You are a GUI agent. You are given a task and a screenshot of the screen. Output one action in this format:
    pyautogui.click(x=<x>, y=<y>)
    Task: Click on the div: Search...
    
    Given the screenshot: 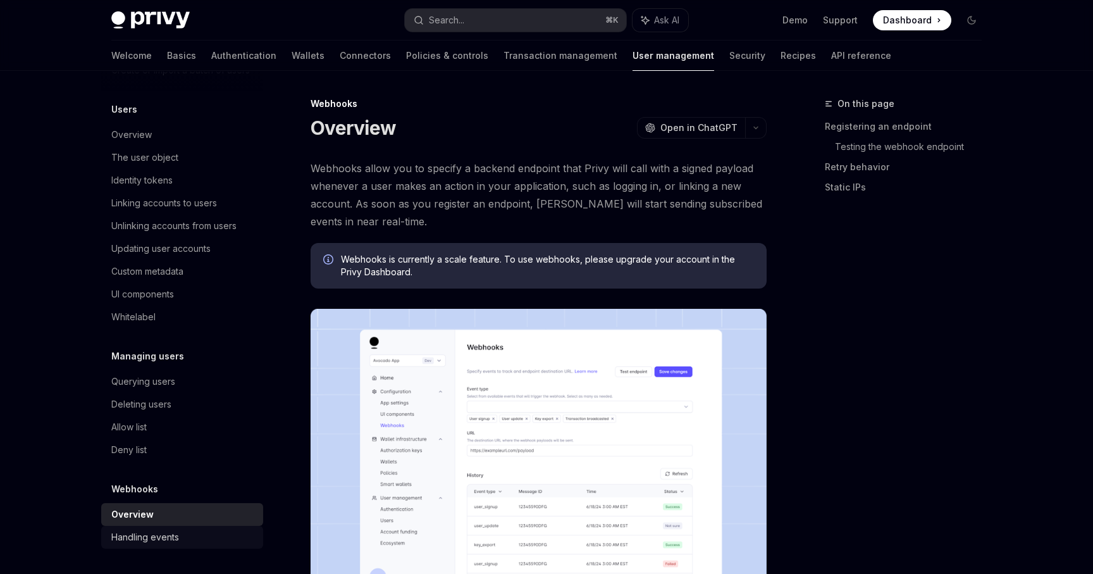 What is the action you would take?
    pyautogui.click(x=446, y=20)
    